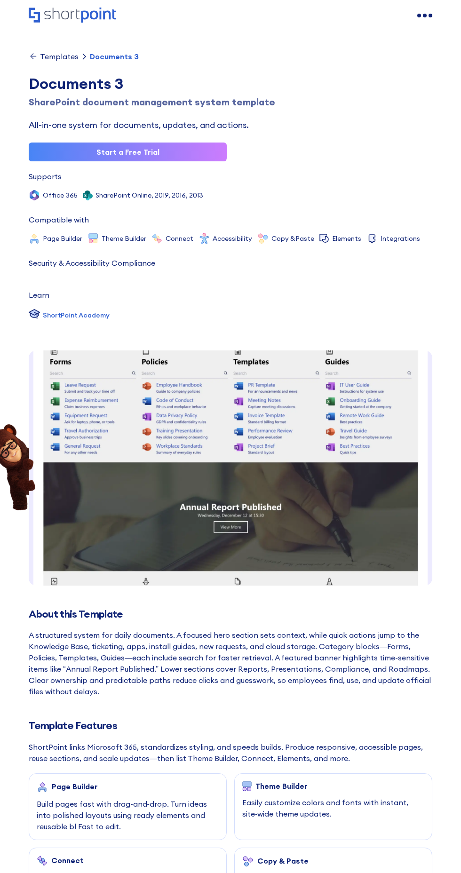  What do you see at coordinates (45, 176) in the screenshot?
I see `div: Supports` at bounding box center [45, 176].